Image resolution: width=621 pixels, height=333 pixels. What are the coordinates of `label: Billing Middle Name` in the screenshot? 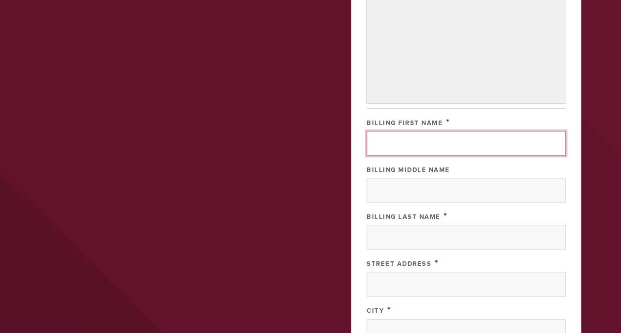 It's located at (408, 170).